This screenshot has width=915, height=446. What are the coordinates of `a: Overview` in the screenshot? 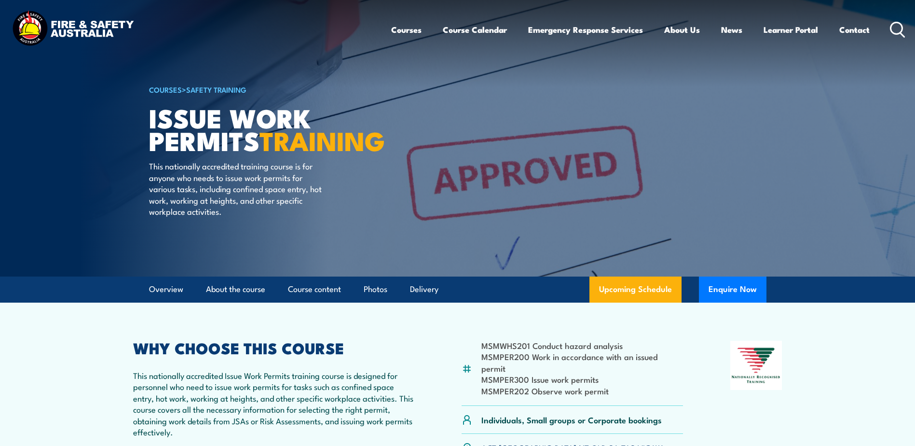 It's located at (166, 289).